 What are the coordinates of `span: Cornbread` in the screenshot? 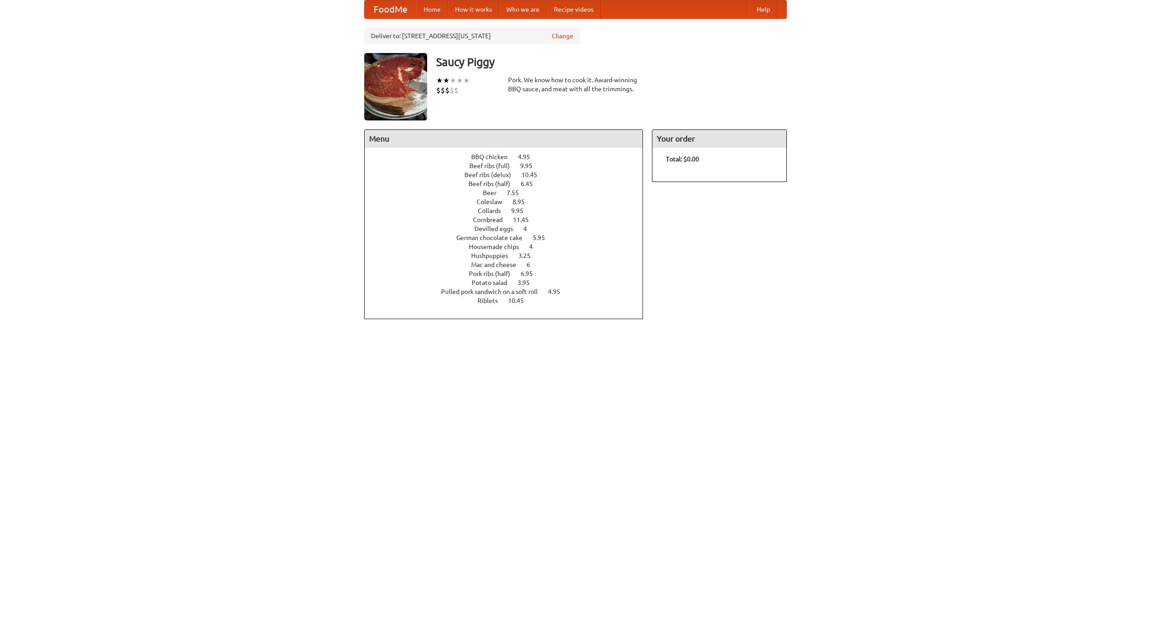 It's located at (492, 220).